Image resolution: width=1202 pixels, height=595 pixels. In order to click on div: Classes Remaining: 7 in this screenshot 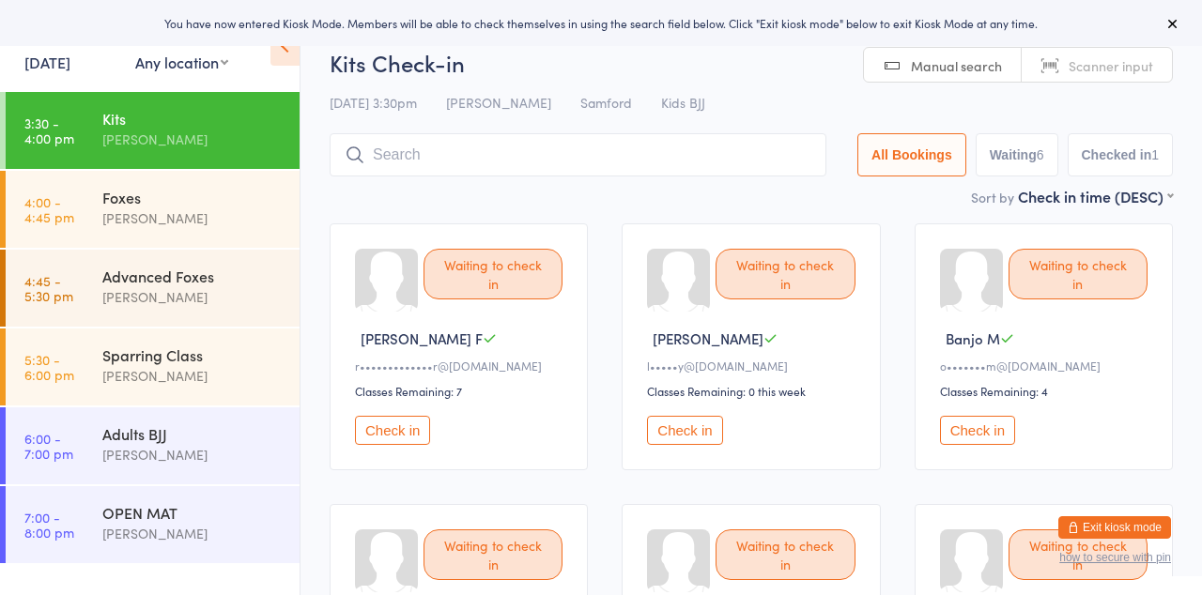, I will do `click(461, 391)`.